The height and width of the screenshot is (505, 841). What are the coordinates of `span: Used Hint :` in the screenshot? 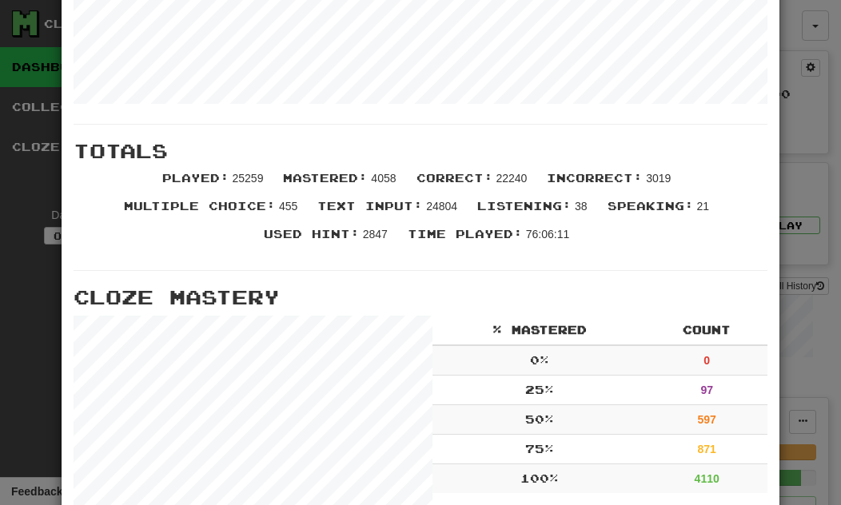 It's located at (312, 234).